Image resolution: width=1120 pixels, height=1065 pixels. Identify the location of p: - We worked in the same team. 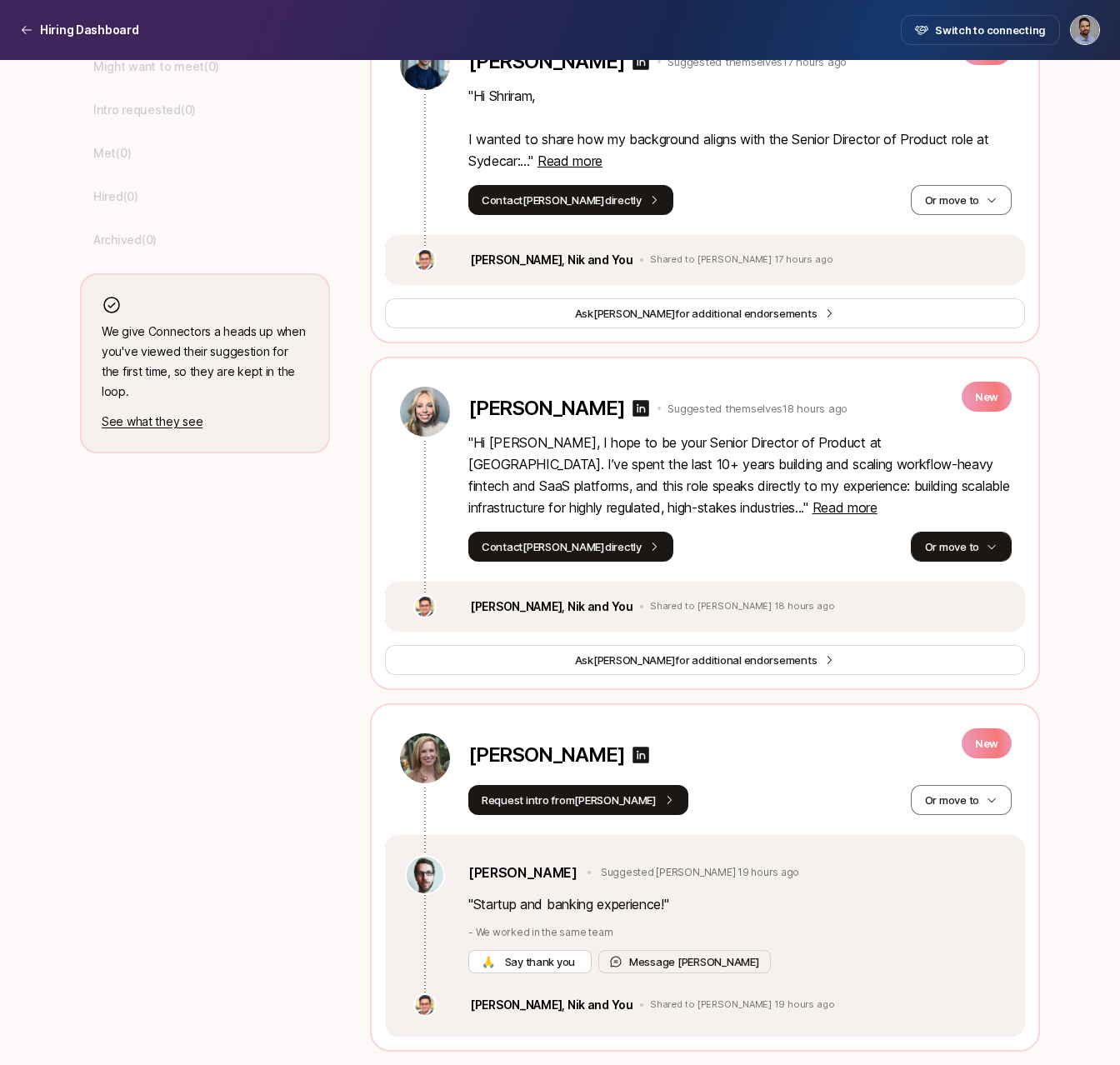
(737, 933).